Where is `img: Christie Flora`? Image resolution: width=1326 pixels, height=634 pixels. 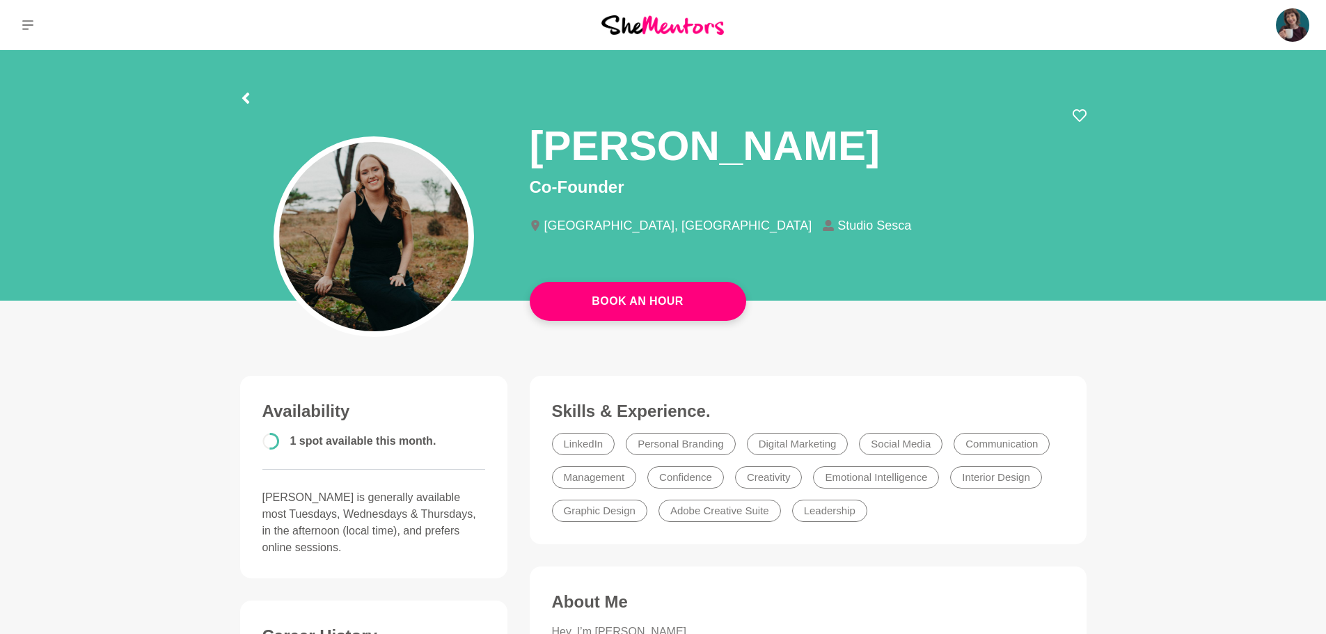 img: Christie Flora is located at coordinates (1292, 25).